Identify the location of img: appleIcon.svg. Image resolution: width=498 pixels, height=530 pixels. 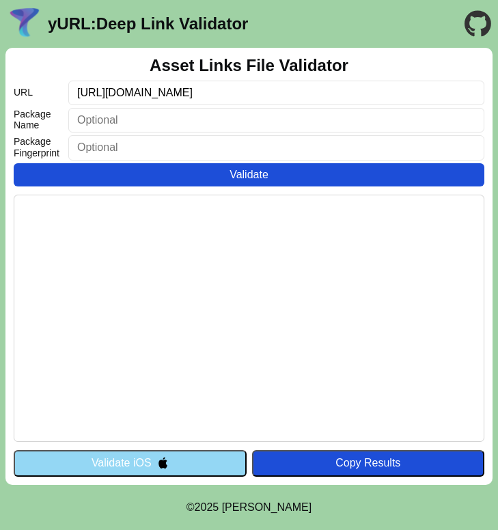
(162, 462).